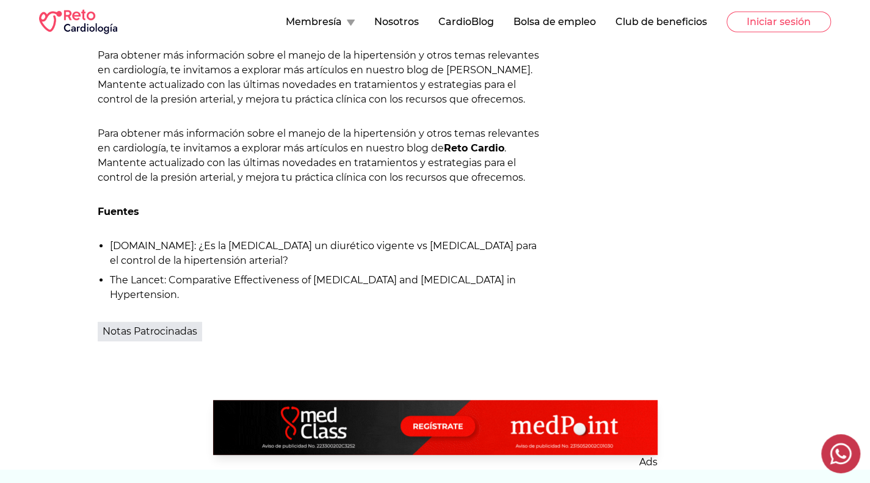  I want to click on button: CardioBlog, so click(466, 22).